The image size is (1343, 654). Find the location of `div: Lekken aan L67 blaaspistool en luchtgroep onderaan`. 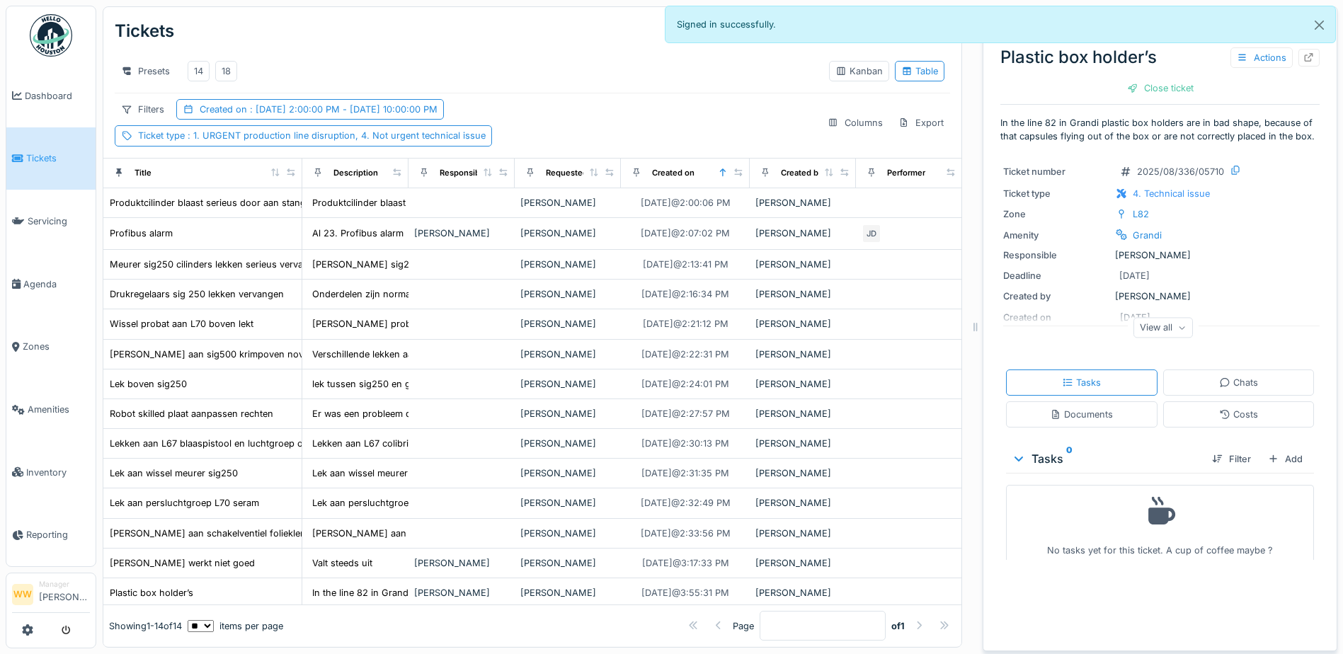

div: Lekken aan L67 blaaspistool en luchtgroep onderaan is located at coordinates (224, 443).